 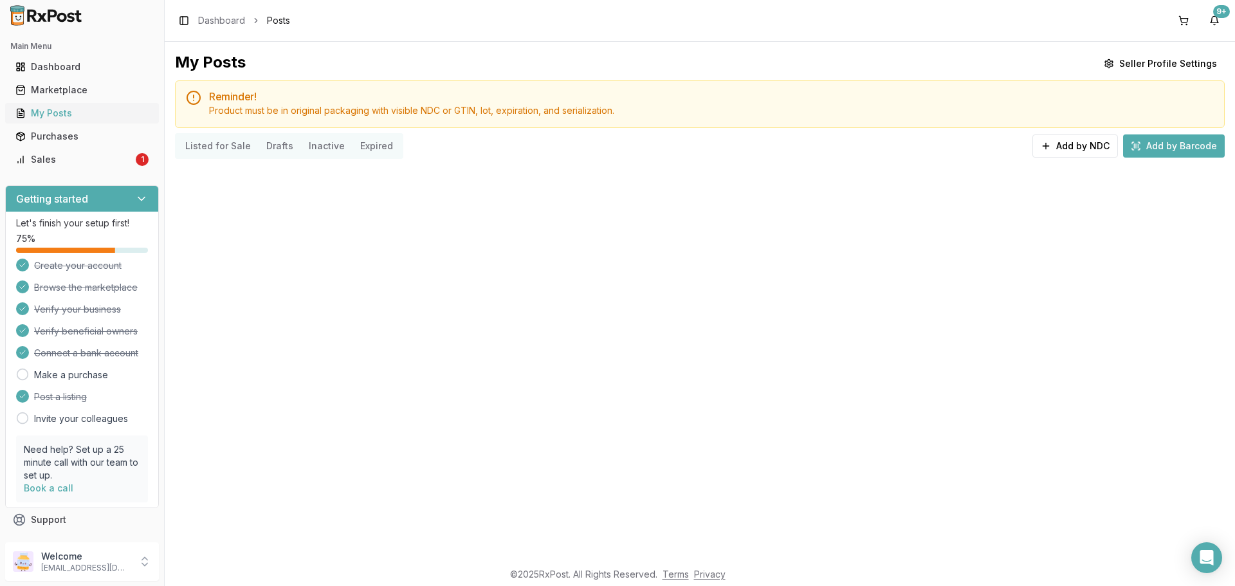 I want to click on a: Book a call, so click(x=48, y=488).